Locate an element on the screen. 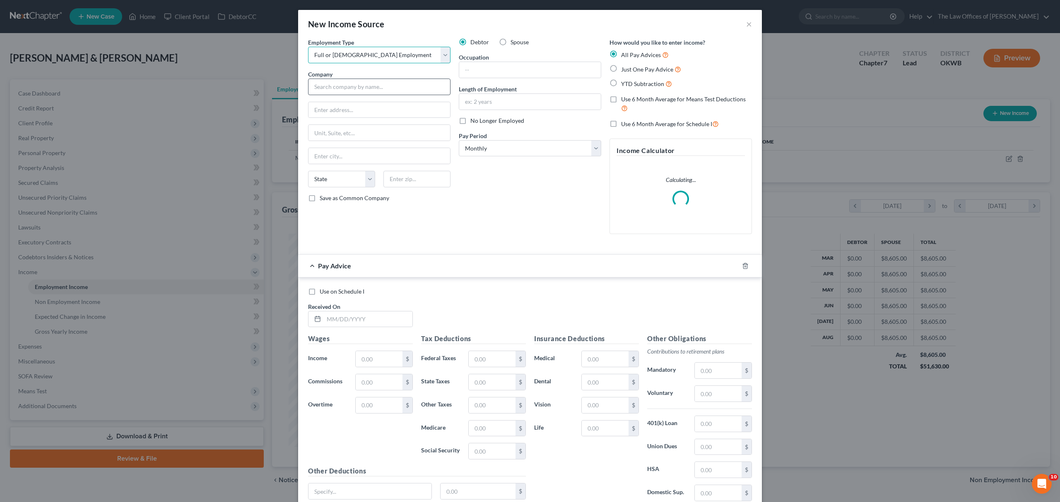  label: State Taxes is located at coordinates (440, 382).